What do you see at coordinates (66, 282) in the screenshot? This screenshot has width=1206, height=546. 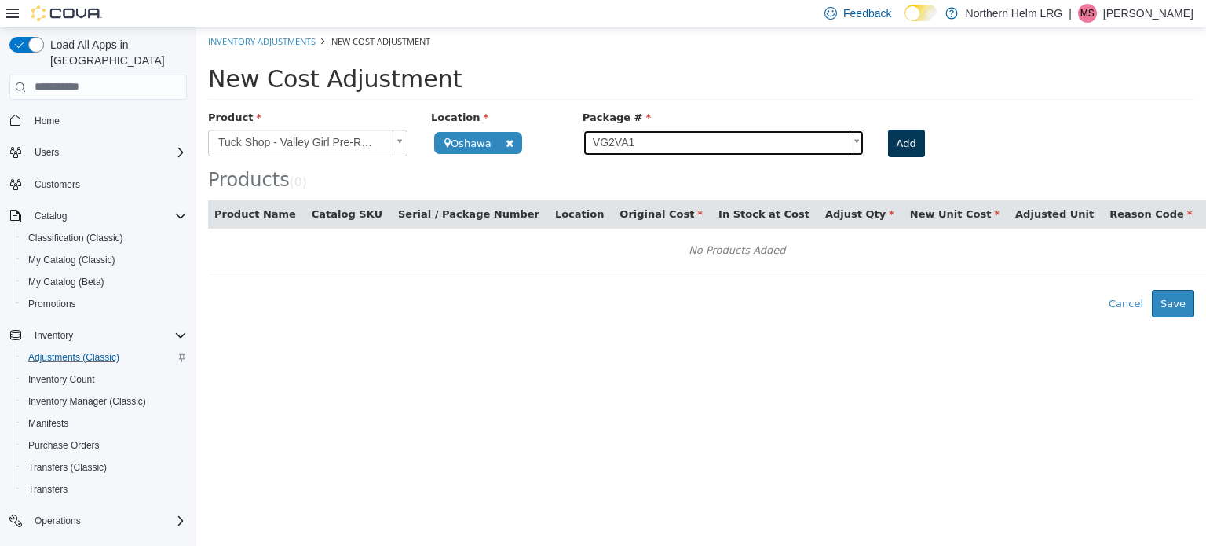 I see `a: My Catalog (Beta)` at bounding box center [66, 282].